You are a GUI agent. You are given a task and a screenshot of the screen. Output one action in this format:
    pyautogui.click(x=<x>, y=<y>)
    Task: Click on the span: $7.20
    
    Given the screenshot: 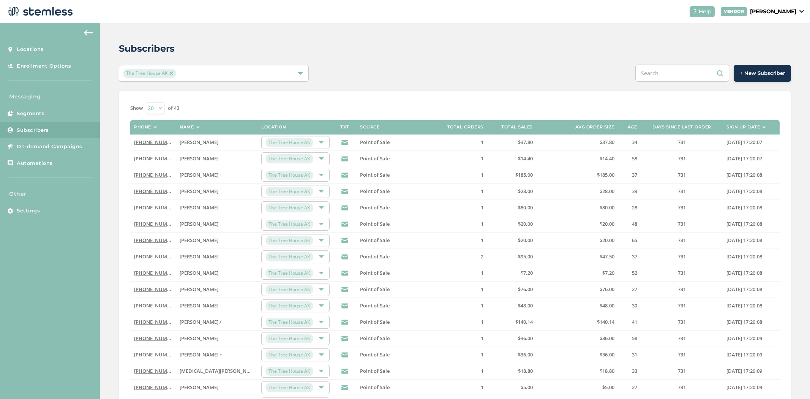 What is the action you would take?
    pyautogui.click(x=527, y=273)
    